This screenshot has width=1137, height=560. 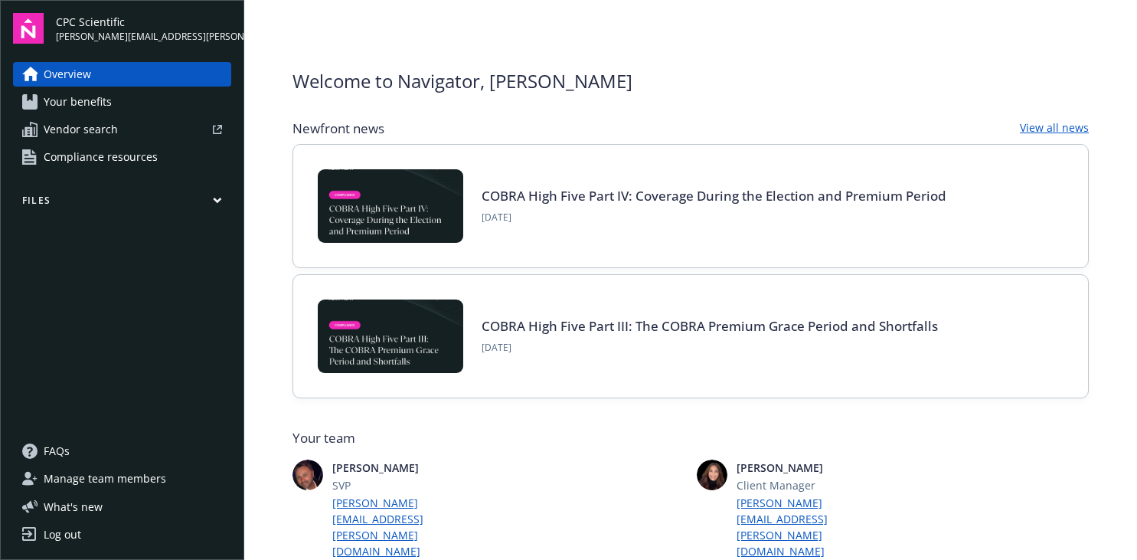 I want to click on span: Your team, so click(x=691, y=438).